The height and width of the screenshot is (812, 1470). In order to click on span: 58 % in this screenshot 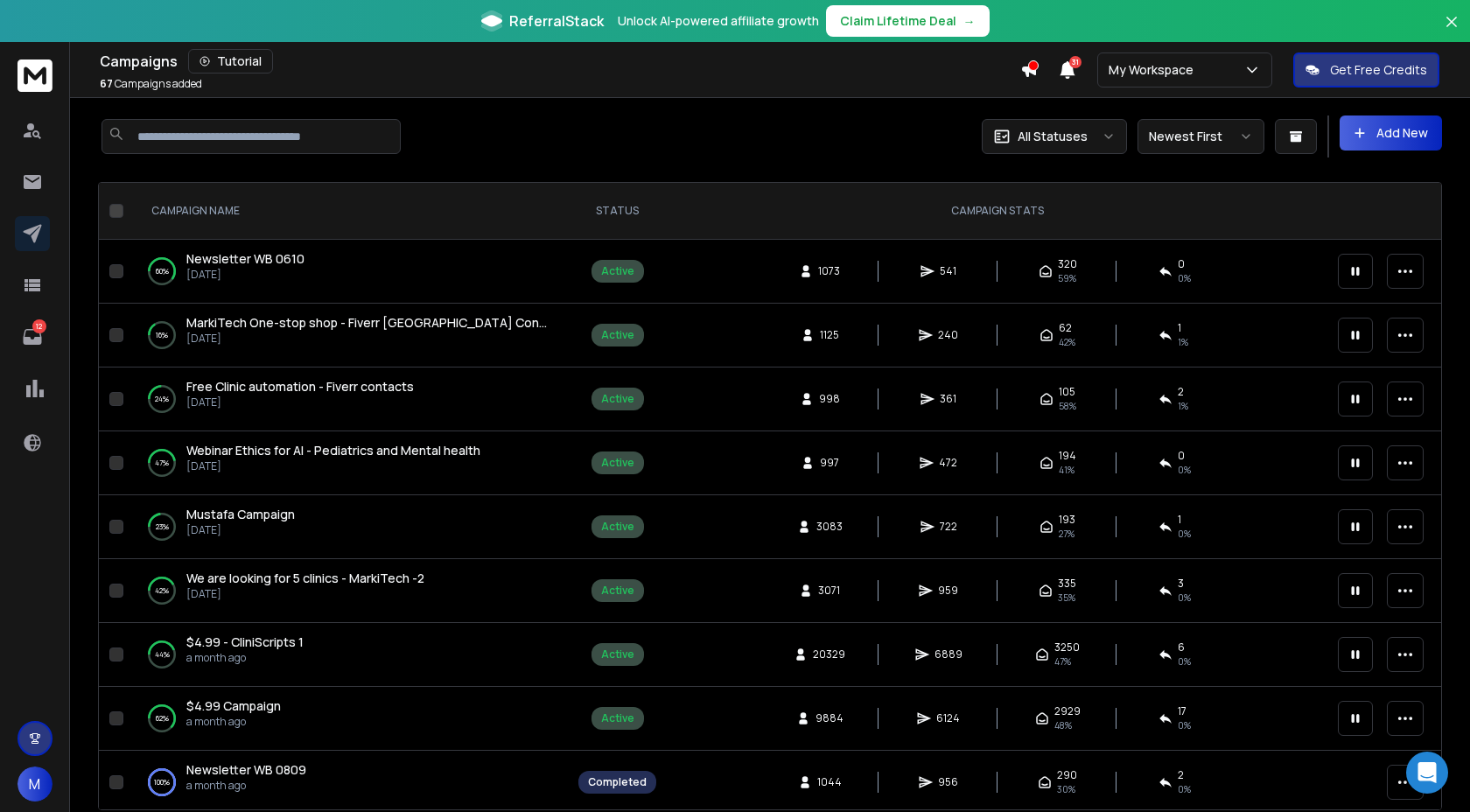, I will do `click(1068, 406)`.